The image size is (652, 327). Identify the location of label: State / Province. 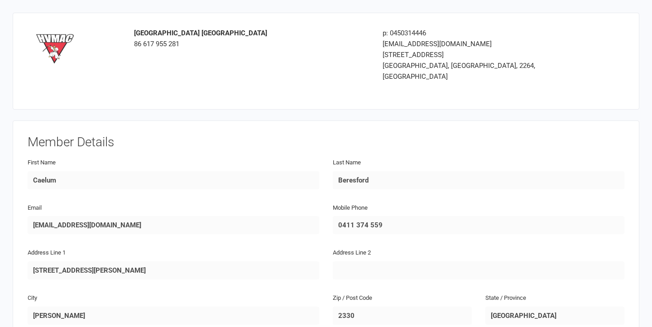
(506, 298).